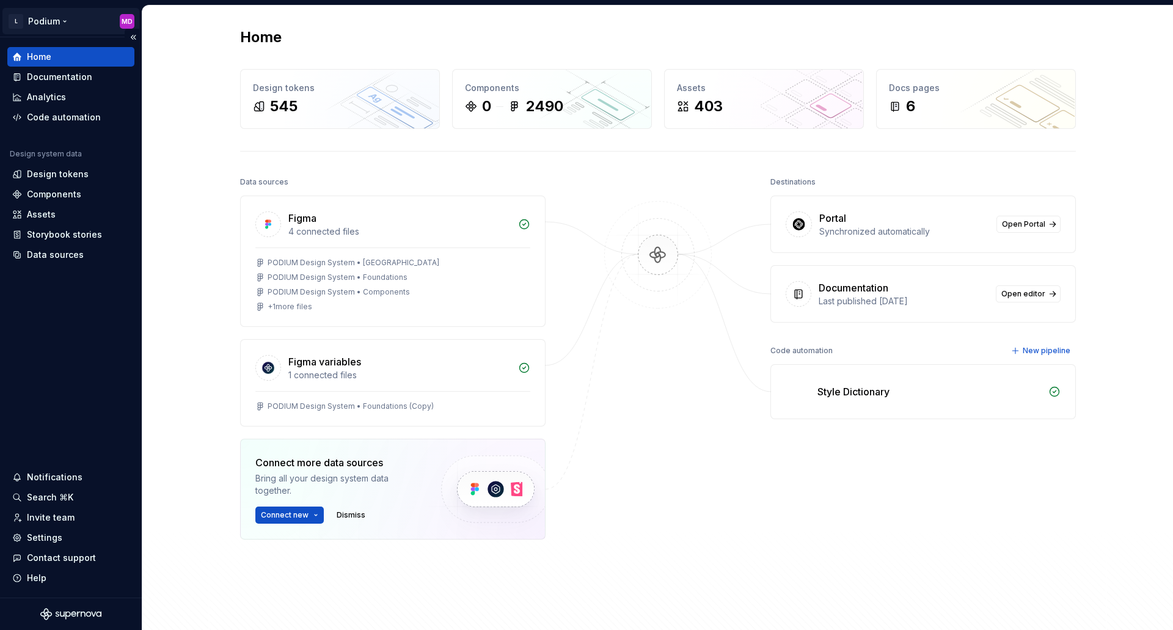  Describe the element at coordinates (351, 406) in the screenshot. I see `div: PODIUM Design System • Foundations (Copy)` at that location.